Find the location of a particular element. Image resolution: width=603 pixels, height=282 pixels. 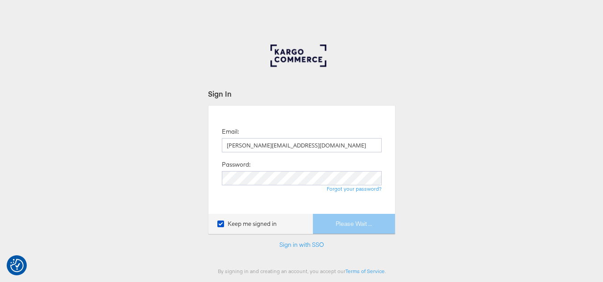

input: Email is located at coordinates (302, 145).